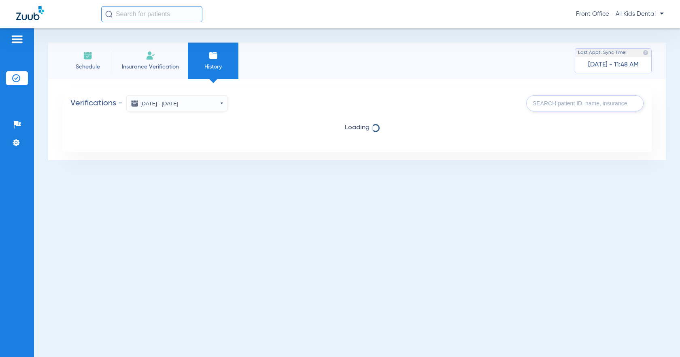 The width and height of the screenshot is (680, 357). What do you see at coordinates (213, 55) in the screenshot?
I see `img: History` at bounding box center [213, 55].